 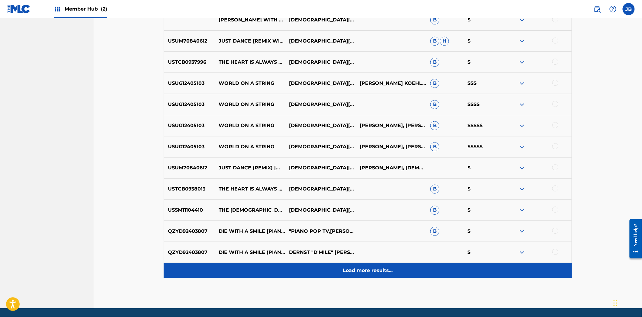 I want to click on p: Load more results..., so click(x=368, y=271).